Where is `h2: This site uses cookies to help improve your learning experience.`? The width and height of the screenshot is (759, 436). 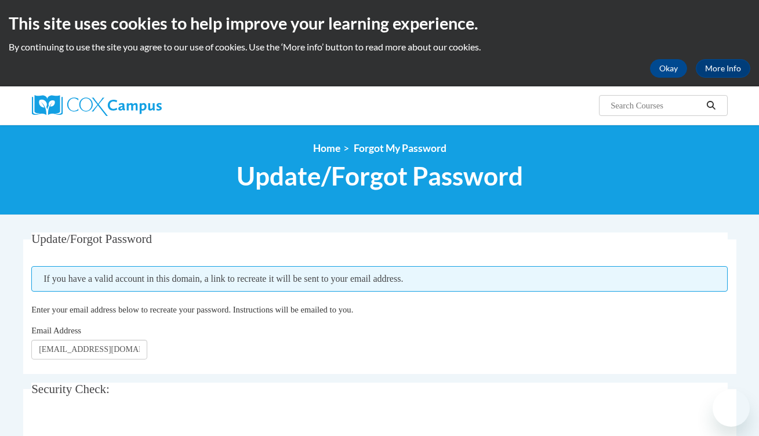
h2: This site uses cookies to help improve your learning experience. is located at coordinates (379, 23).